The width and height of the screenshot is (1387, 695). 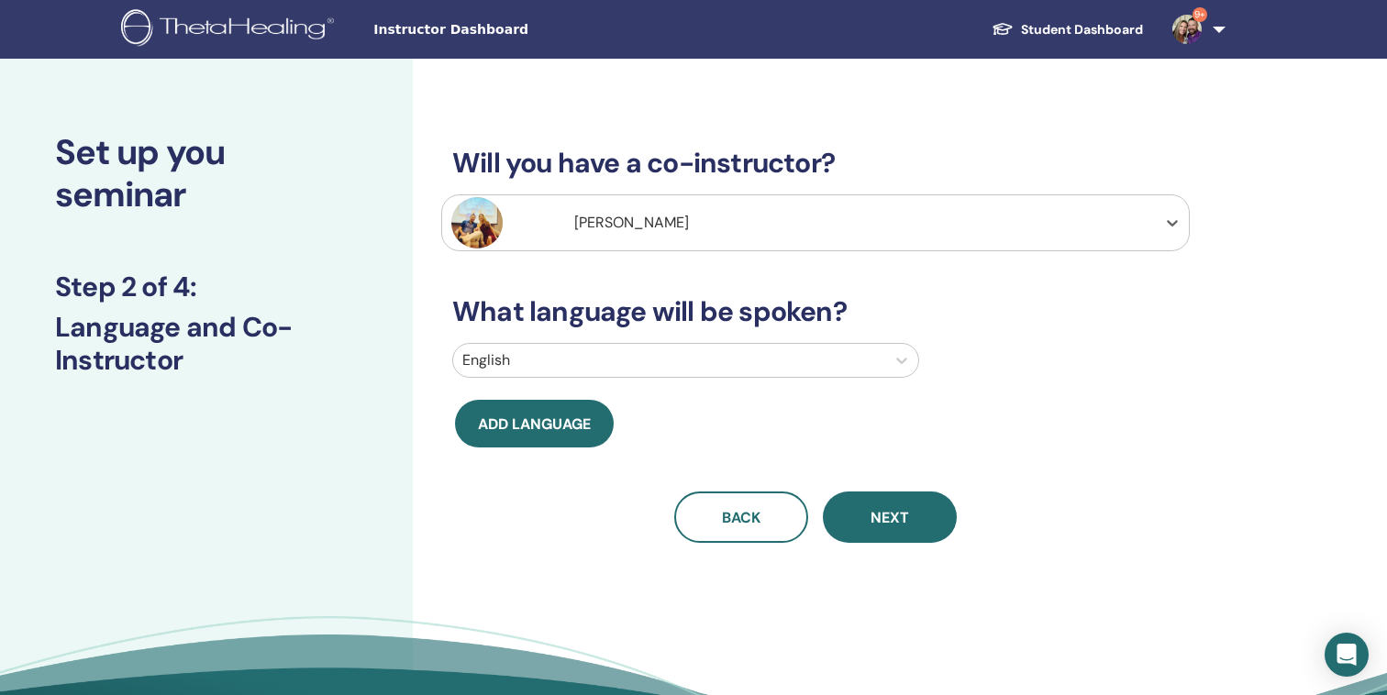 What do you see at coordinates (534, 424) in the screenshot?
I see `span: Add language` at bounding box center [534, 424].